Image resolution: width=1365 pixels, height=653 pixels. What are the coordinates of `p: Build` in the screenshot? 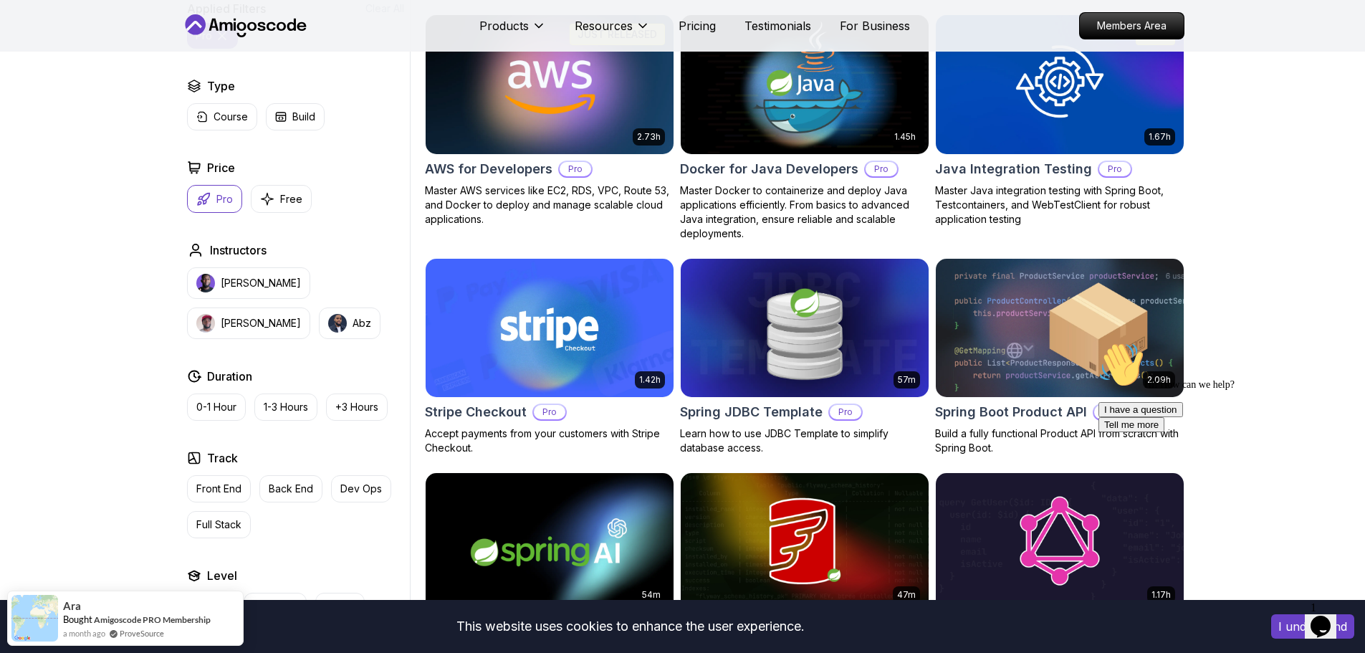 It's located at (304, 117).